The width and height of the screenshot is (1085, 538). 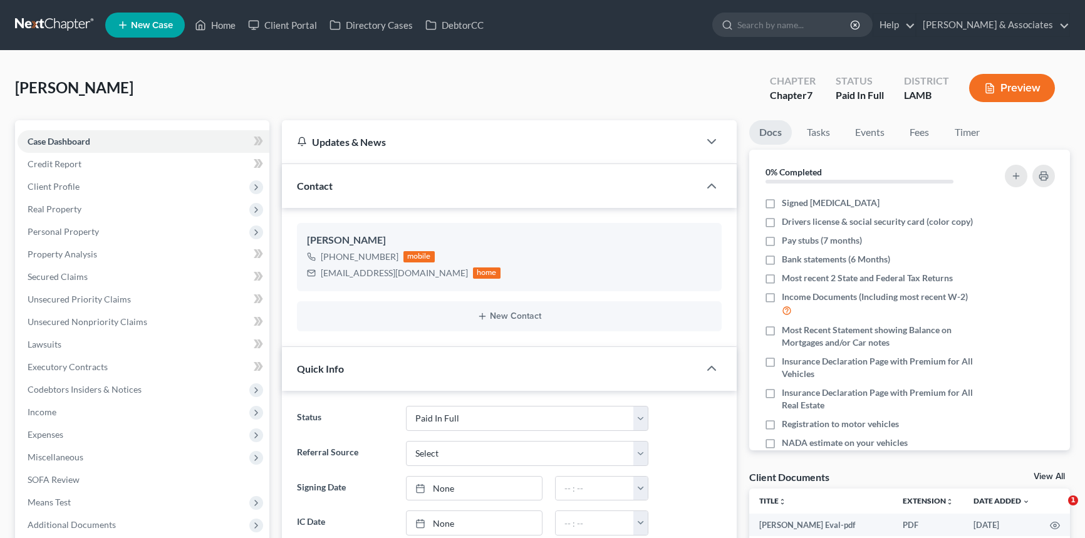 I want to click on span: SOFA Review, so click(x=53, y=479).